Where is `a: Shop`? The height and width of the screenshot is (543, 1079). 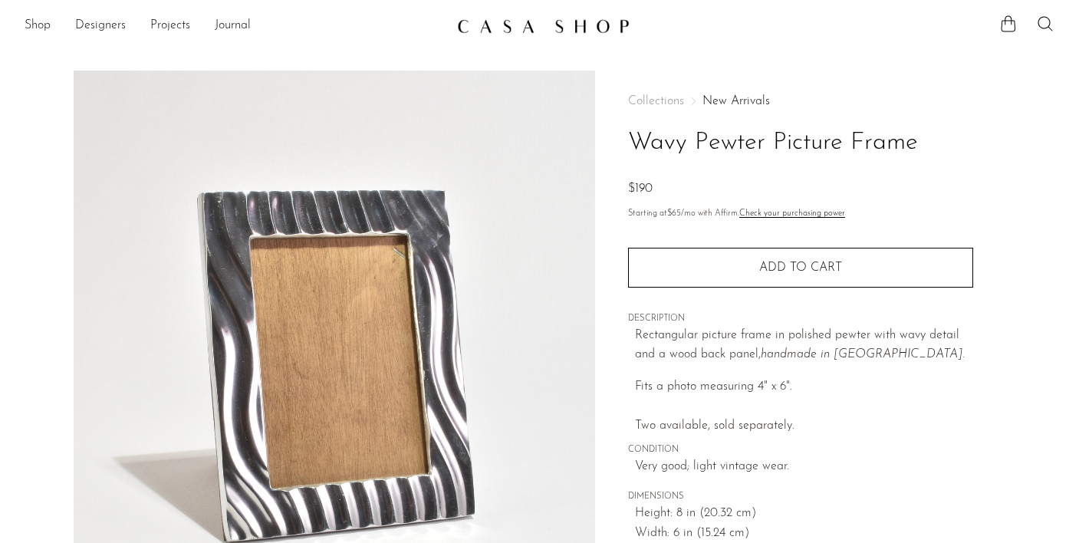 a: Shop is located at coordinates (38, 26).